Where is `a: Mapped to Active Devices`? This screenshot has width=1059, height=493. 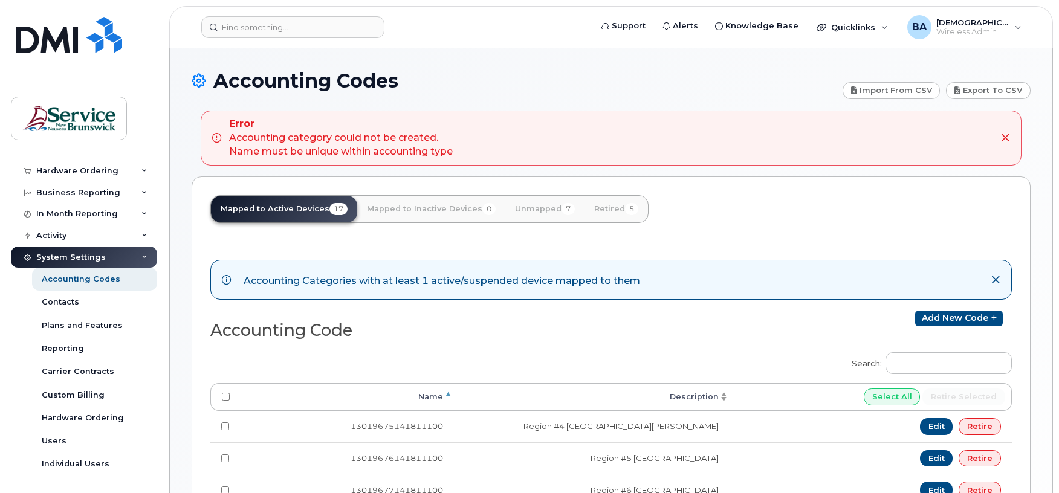
a: Mapped to Active Devices is located at coordinates (284, 209).